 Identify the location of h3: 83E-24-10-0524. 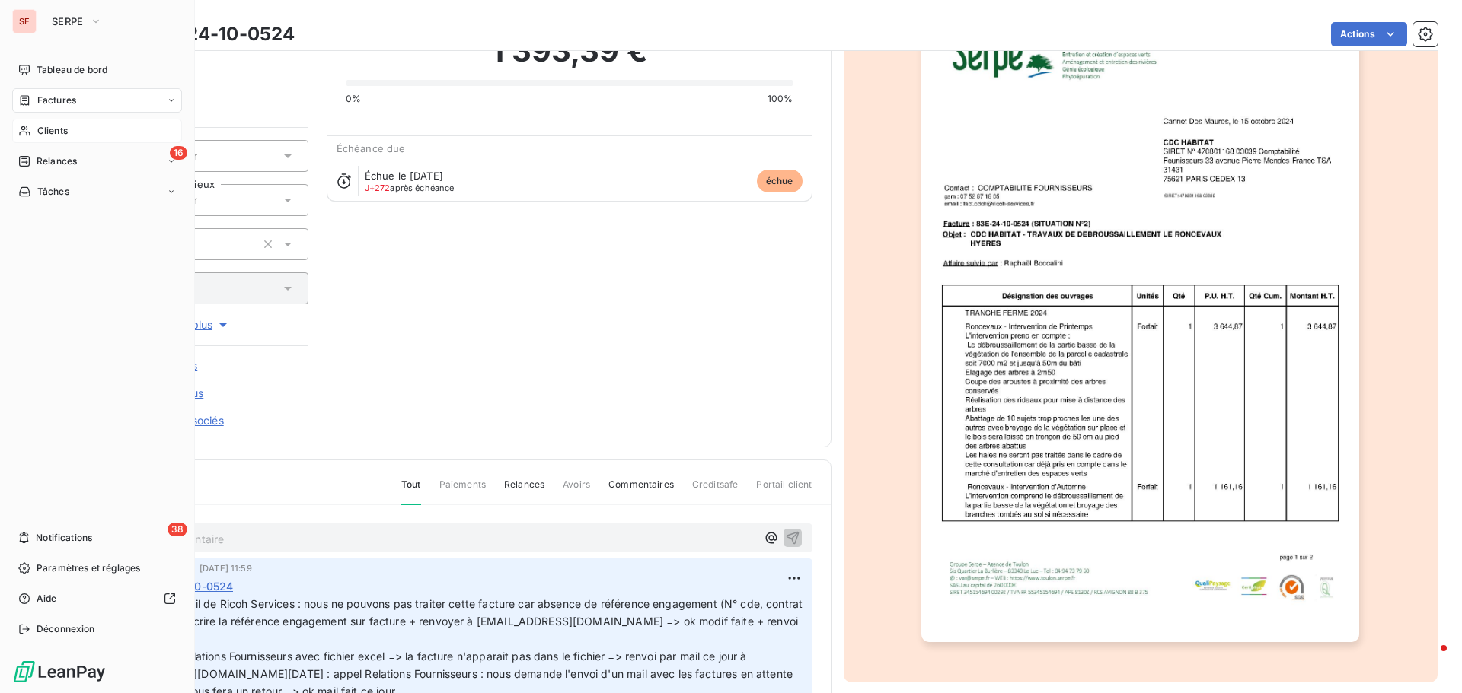
(218, 34).